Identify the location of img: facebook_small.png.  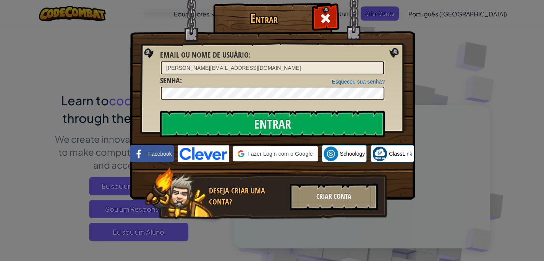
(139, 154).